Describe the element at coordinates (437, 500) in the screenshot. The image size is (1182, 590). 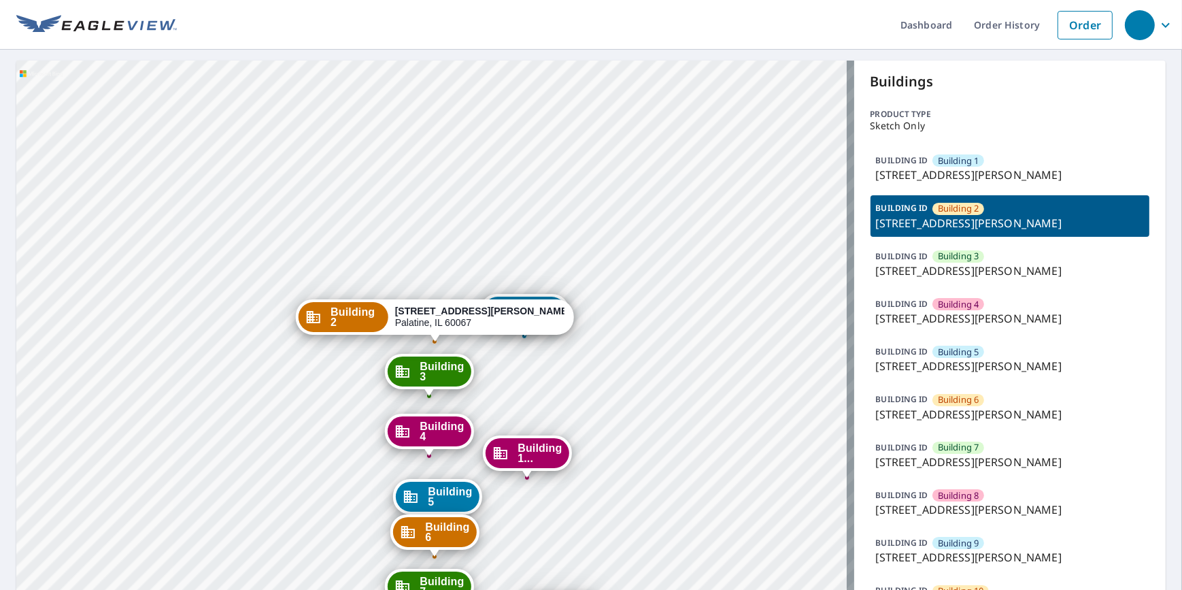
I see `div: Dropped pin, building Building 5, Commercial property, 42 North Smith Street Palatine, IL 60067` at that location.